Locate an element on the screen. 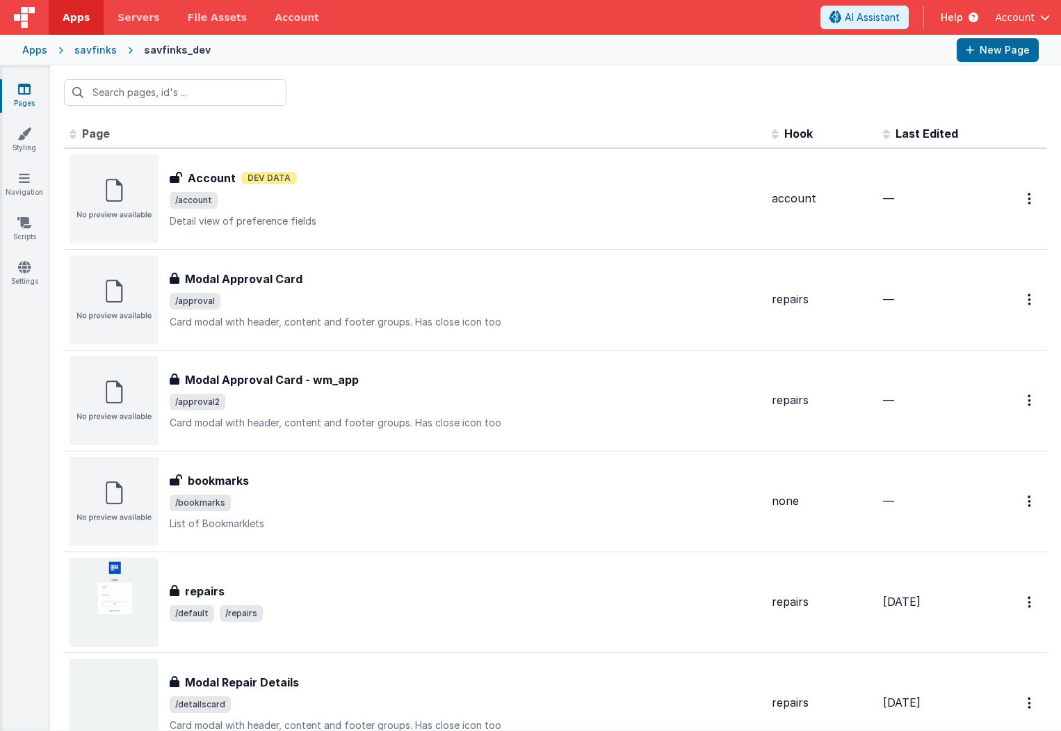  span: Apps is located at coordinates (76, 17).